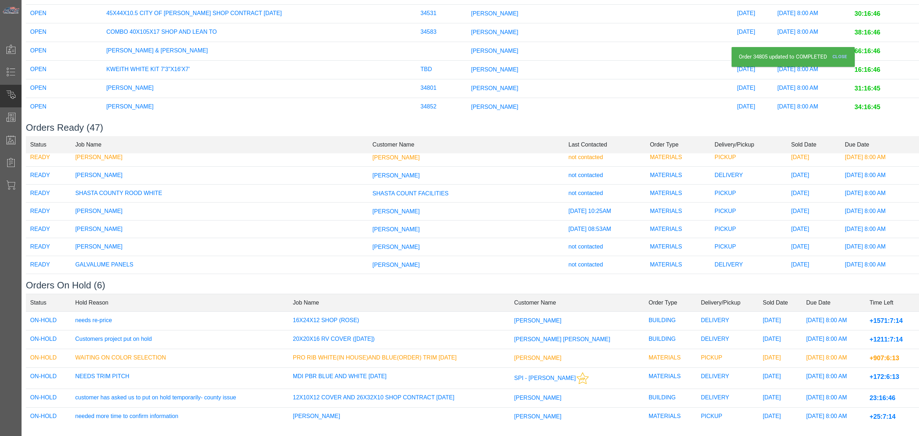  What do you see at coordinates (441, 70) in the screenshot?
I see `td: TBD` at bounding box center [441, 70].